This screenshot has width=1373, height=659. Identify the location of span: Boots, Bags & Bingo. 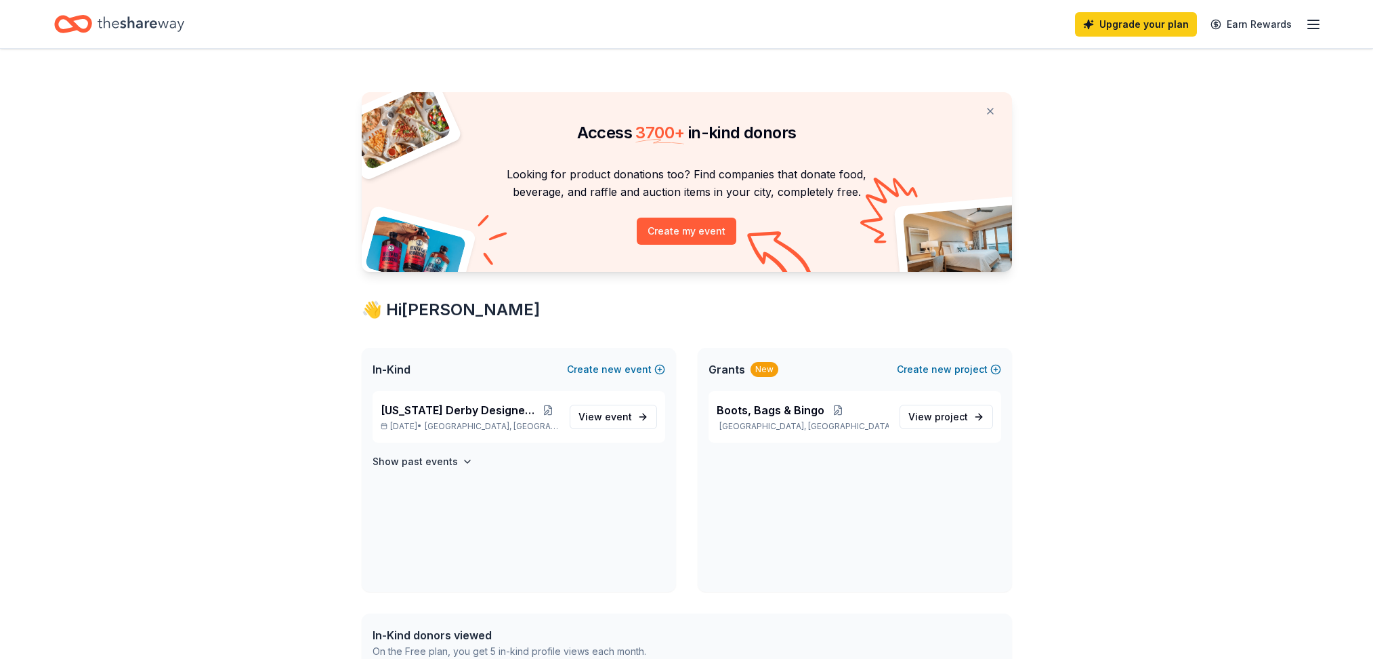
(770, 410).